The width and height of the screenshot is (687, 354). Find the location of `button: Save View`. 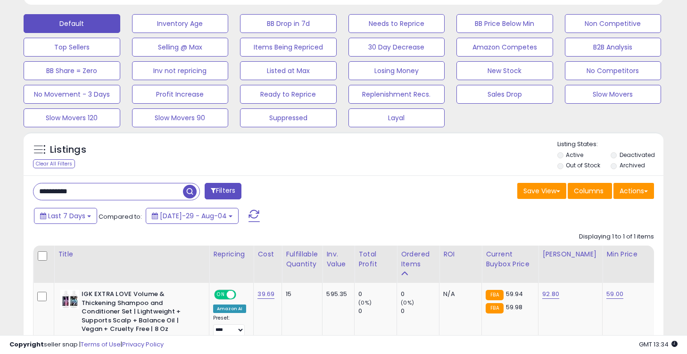

button: Save View is located at coordinates (542, 191).